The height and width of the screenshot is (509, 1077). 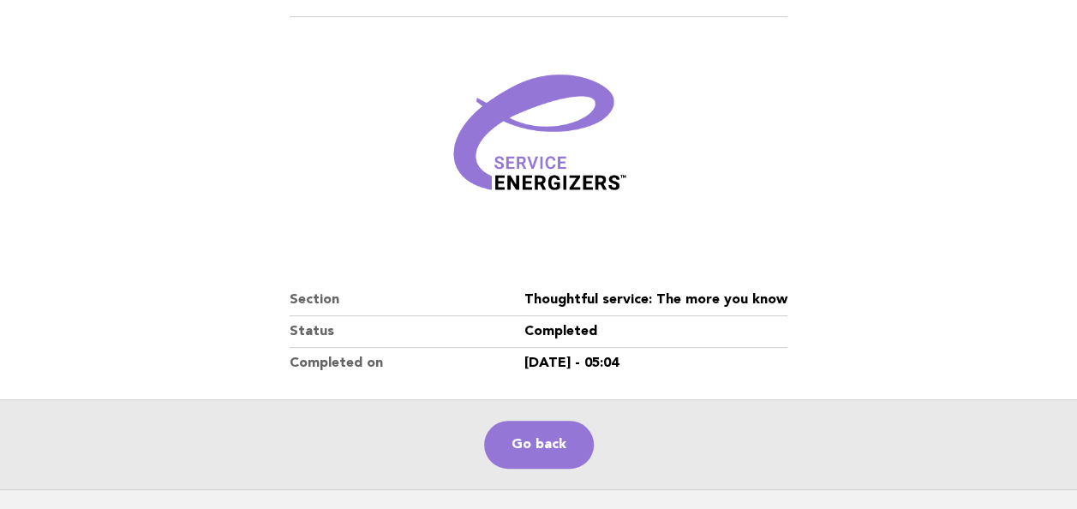 I want to click on img: Verified, so click(x=539, y=141).